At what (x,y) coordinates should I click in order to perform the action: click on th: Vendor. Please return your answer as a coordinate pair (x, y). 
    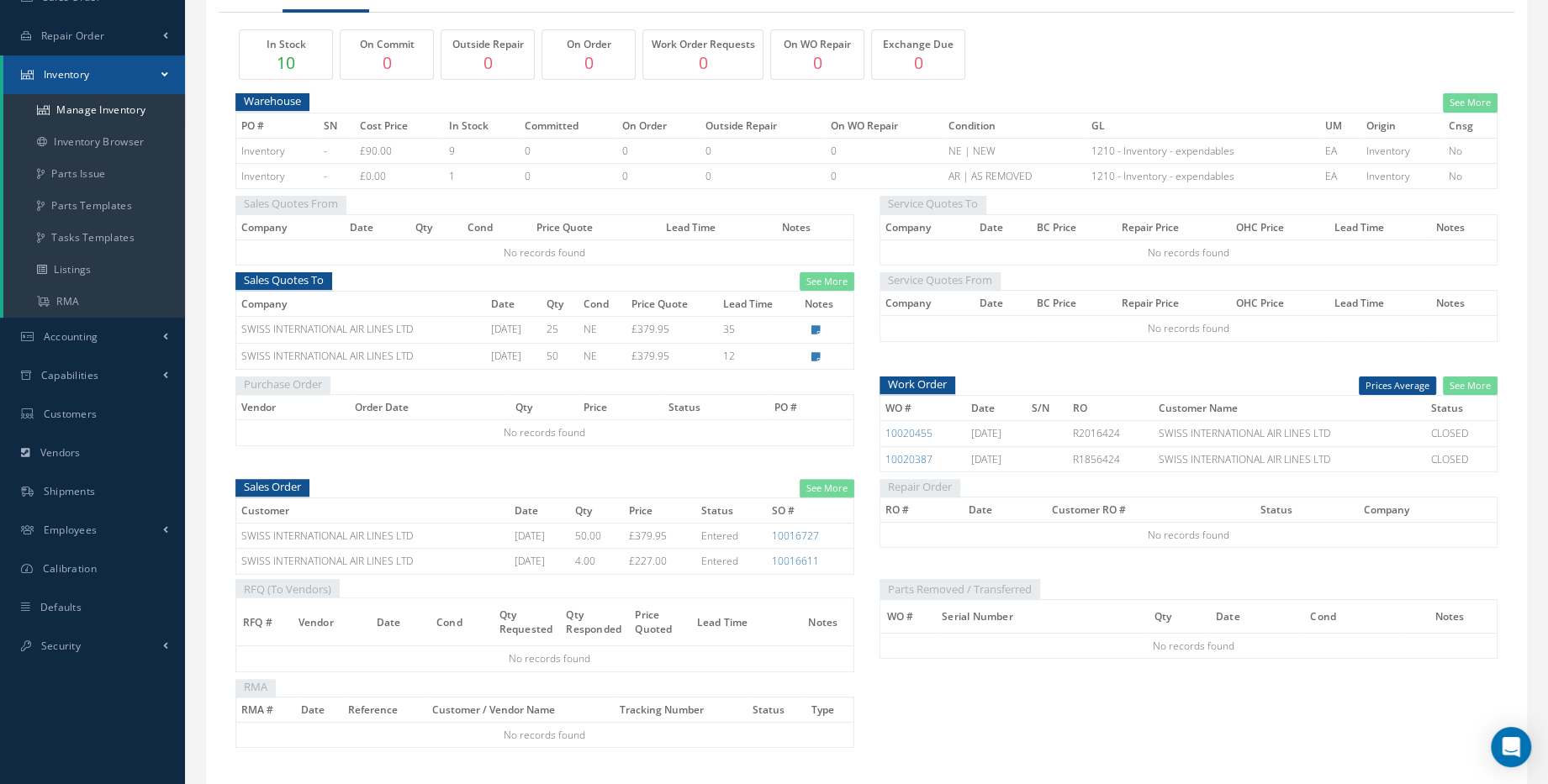
    Looking at the image, I should click on (292, 407).